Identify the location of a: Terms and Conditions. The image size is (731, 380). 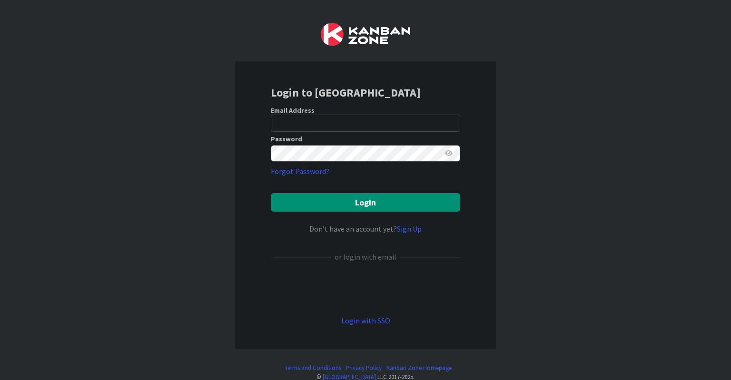
(313, 368).